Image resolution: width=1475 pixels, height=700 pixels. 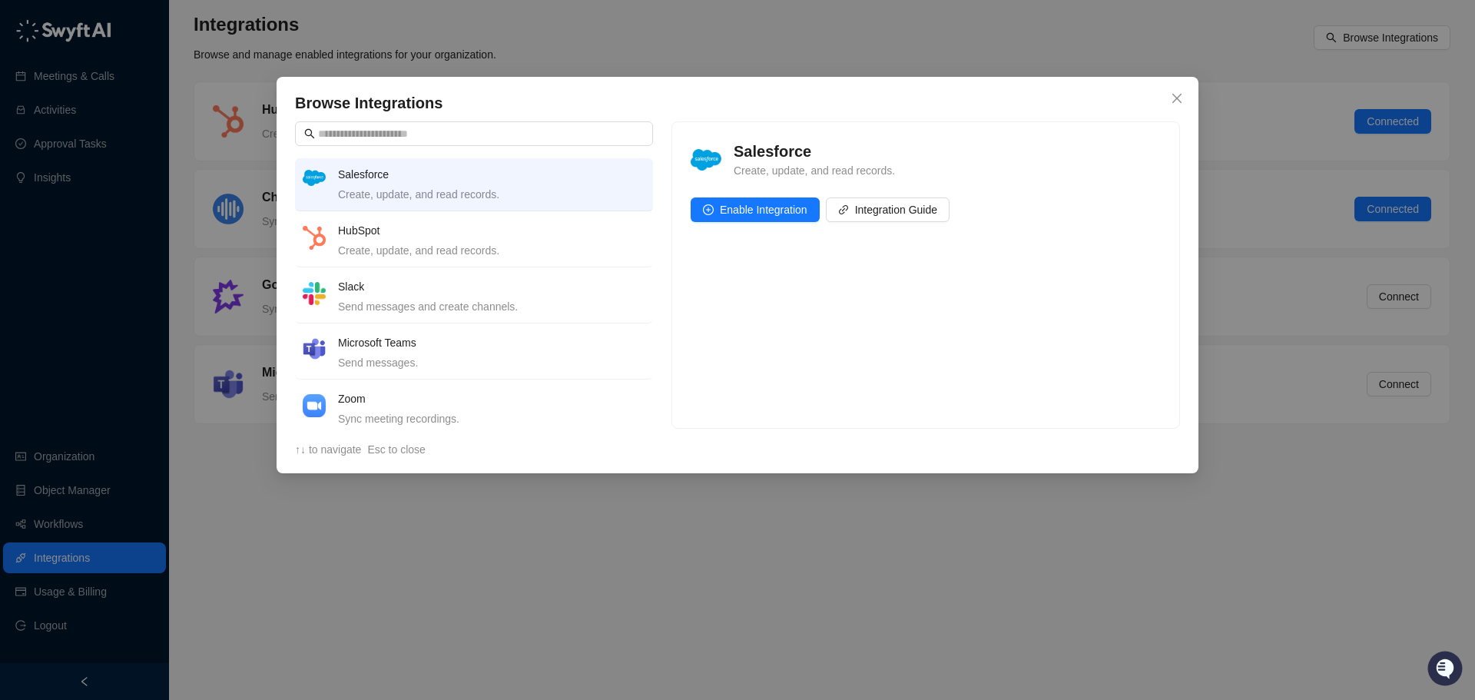 I want to click on h4: Zoom, so click(x=492, y=399).